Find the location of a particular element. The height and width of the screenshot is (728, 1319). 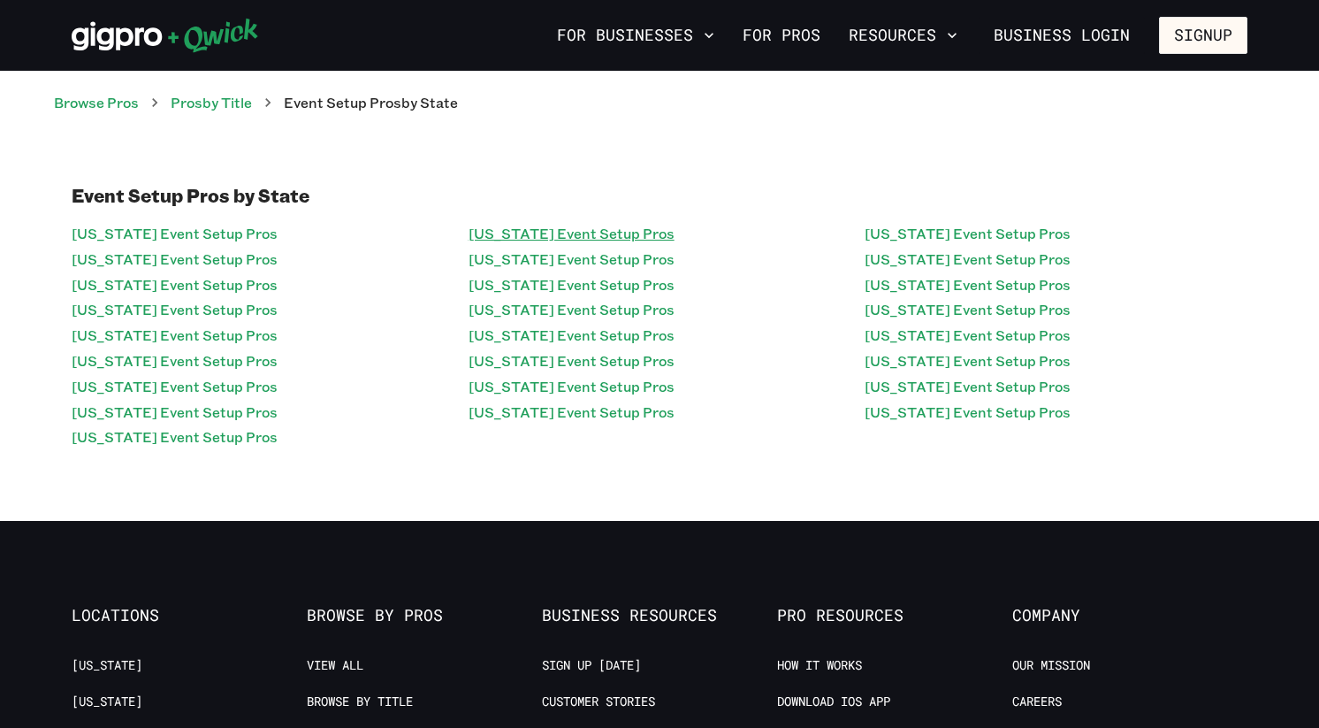

span: Locations is located at coordinates (189, 615).